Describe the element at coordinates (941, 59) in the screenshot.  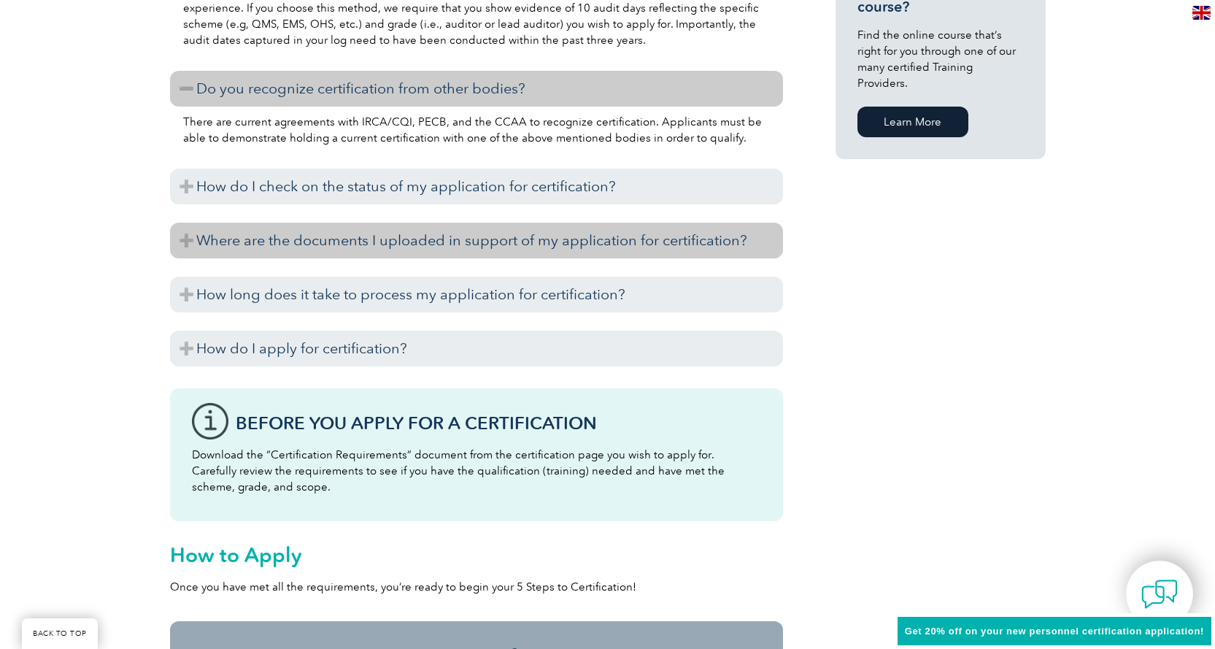
I see `p: Find the online course that’s right for you through one of our many certified Training Providers.` at that location.